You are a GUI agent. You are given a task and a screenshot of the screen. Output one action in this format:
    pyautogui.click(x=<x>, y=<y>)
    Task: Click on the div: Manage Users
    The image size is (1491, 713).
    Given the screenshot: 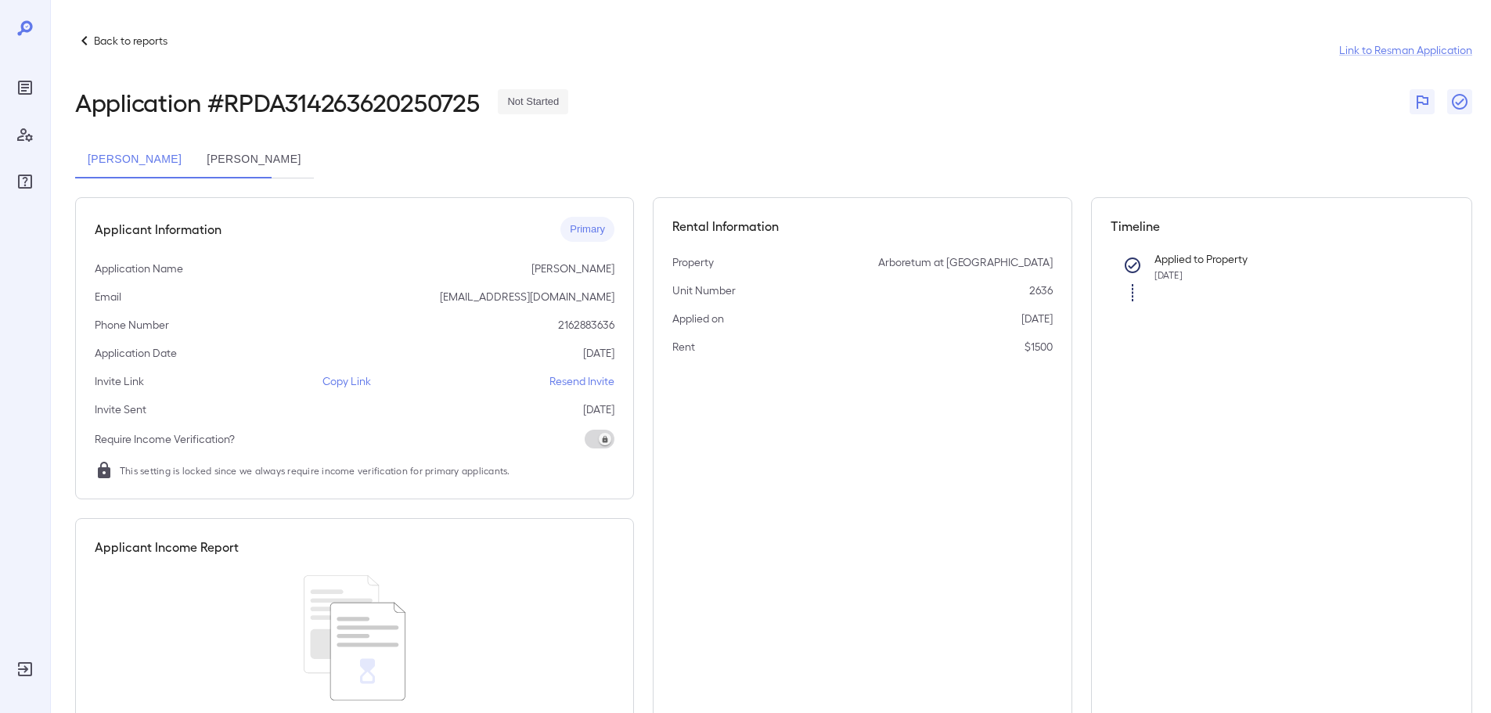 What is the action you would take?
    pyautogui.click(x=25, y=135)
    